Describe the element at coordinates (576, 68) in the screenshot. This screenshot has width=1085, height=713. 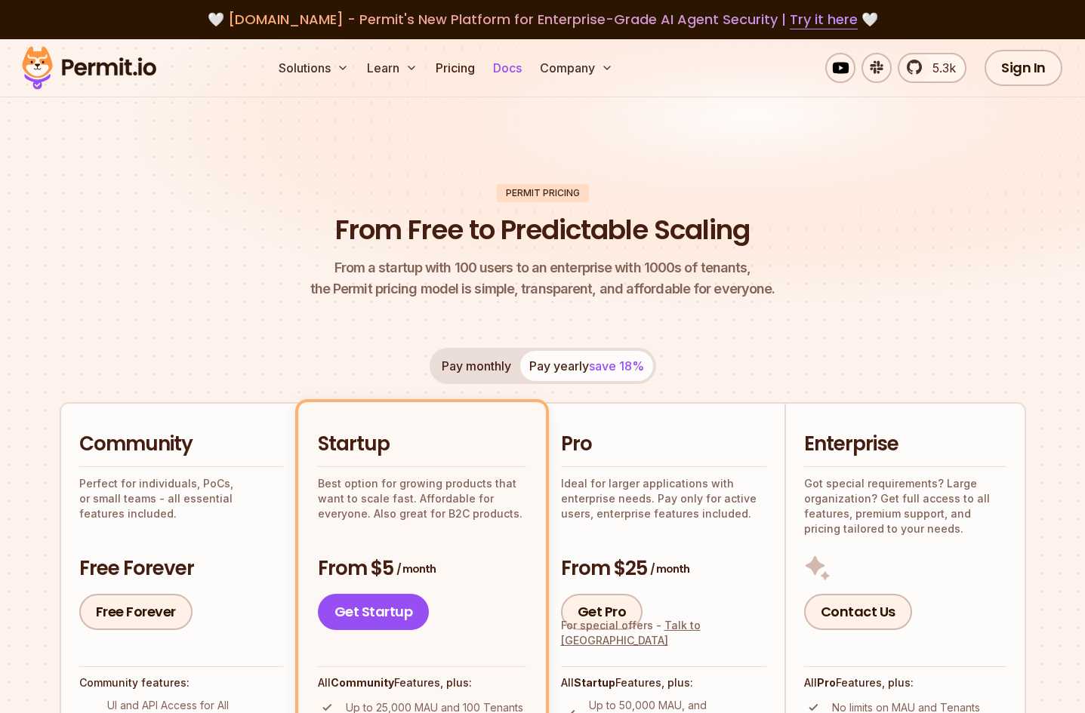
I see `button: Company` at that location.